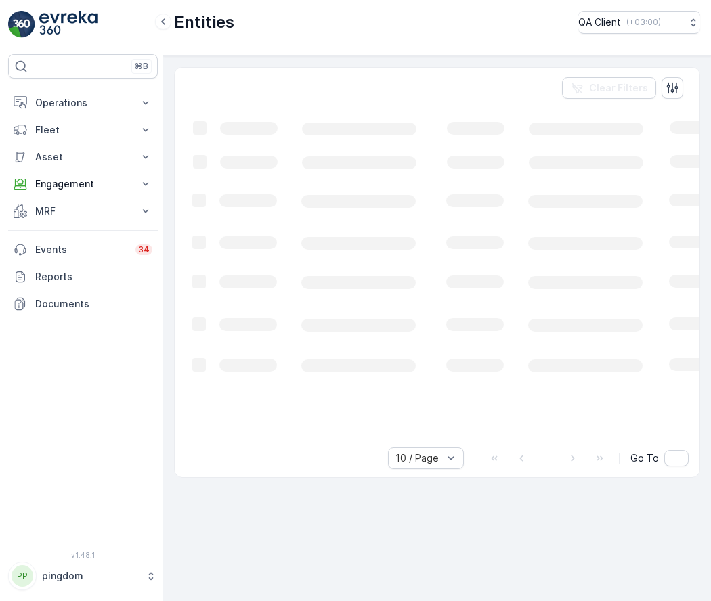  What do you see at coordinates (643, 22) in the screenshot?
I see `p: ( +03:00 )` at bounding box center [643, 22].